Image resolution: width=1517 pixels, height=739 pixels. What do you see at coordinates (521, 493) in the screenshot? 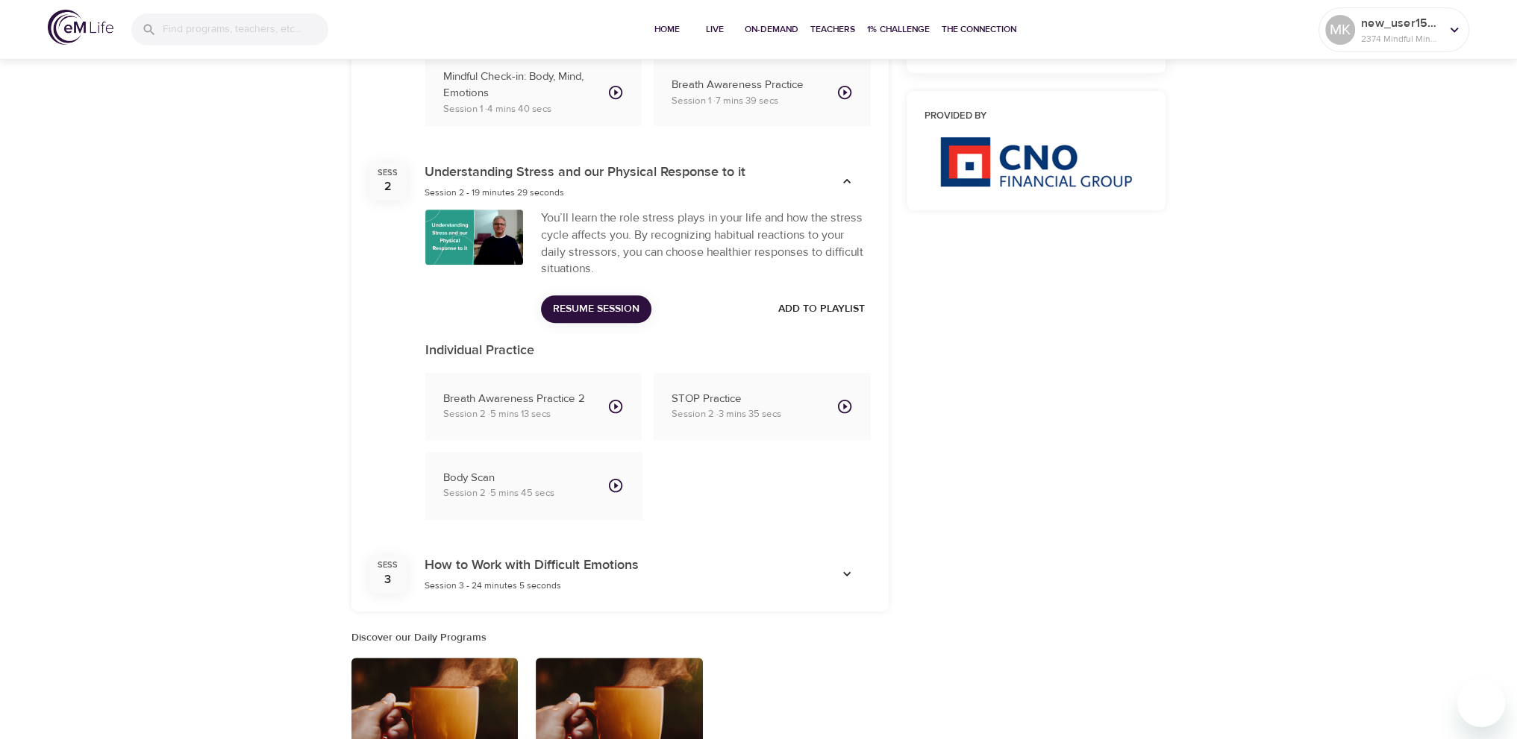
I see `span: · 5 mins 45 secs` at bounding box center [521, 493].